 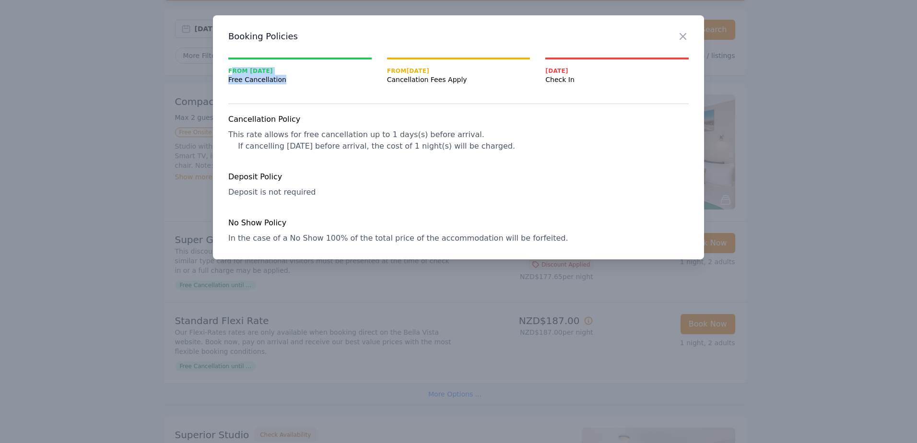 What do you see at coordinates (459, 223) in the screenshot?
I see `h4: No Show Policy` at bounding box center [459, 223].